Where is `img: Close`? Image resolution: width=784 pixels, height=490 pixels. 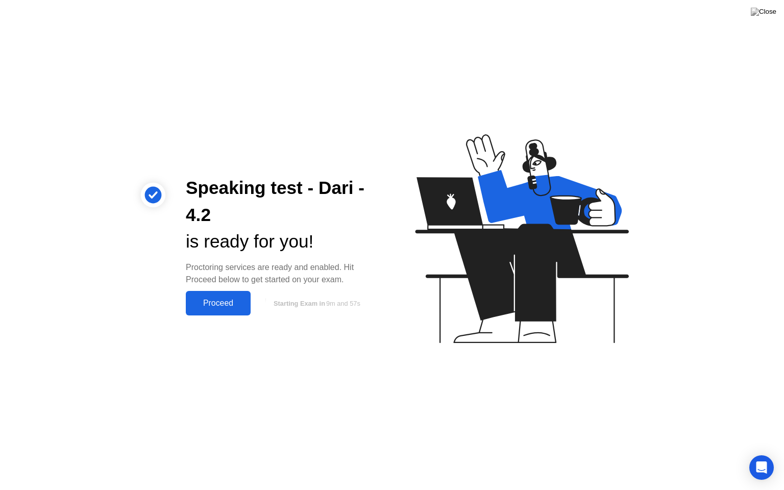
img: Close is located at coordinates (763, 12).